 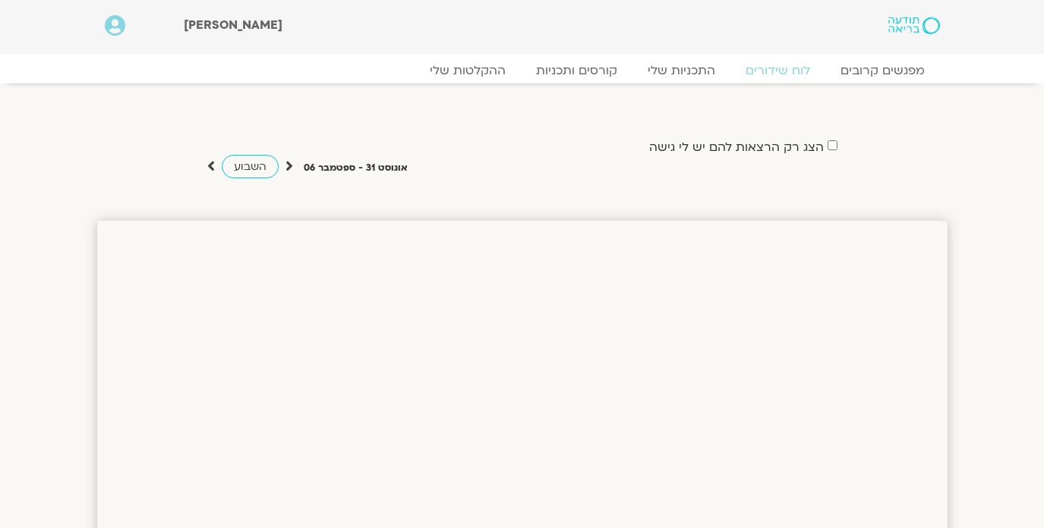 What do you see at coordinates (250, 166) in the screenshot?
I see `a: השבוע` at bounding box center [250, 166].